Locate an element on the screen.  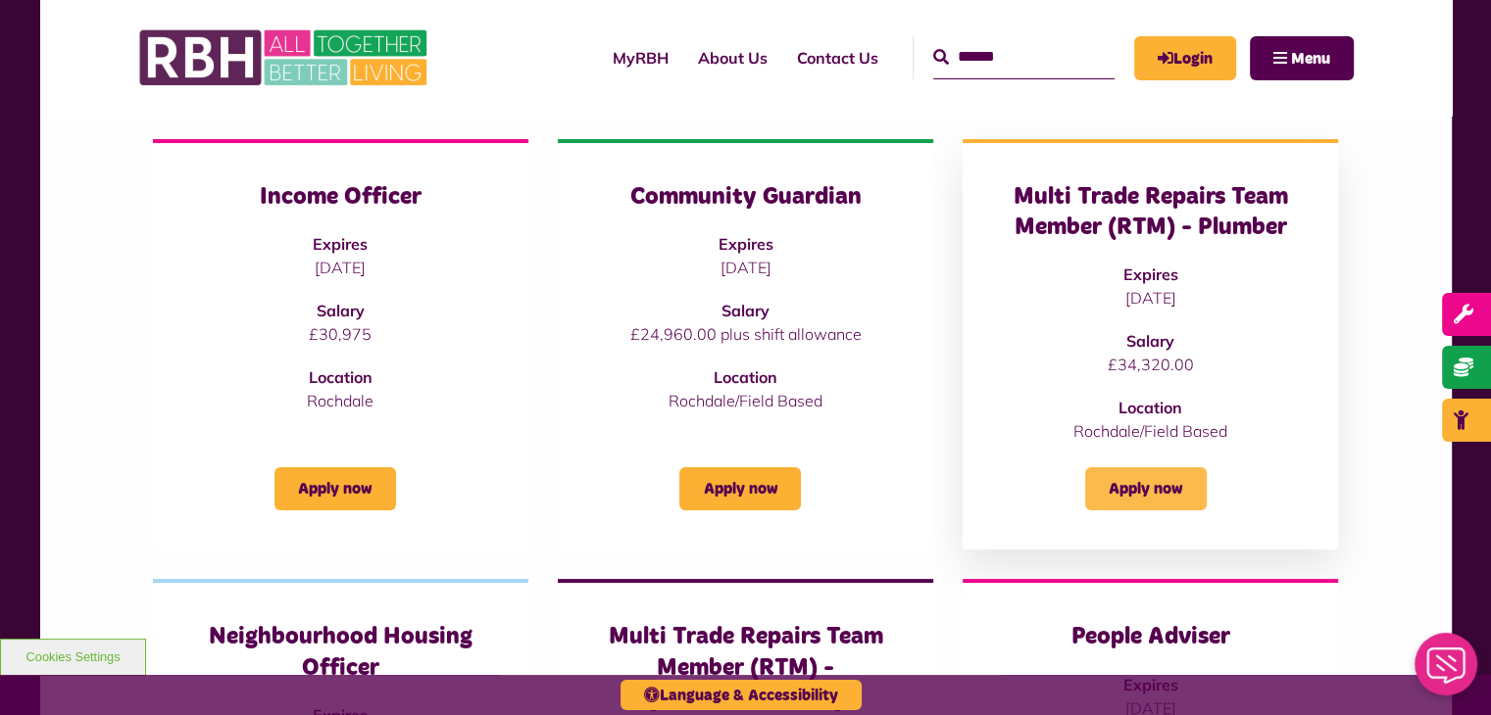
a: About Us is located at coordinates (732, 58).